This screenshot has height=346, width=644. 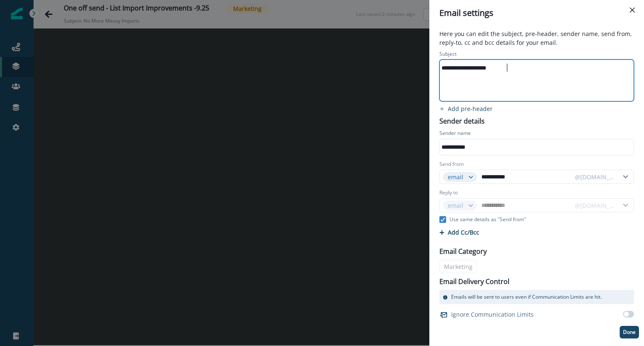 I want to click on div: Email settings, so click(x=536, y=13).